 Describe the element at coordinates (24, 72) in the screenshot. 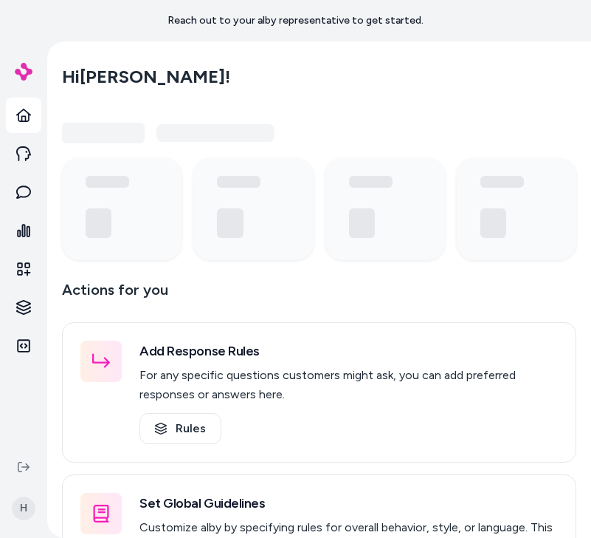

I see `img: alby Logo` at that location.